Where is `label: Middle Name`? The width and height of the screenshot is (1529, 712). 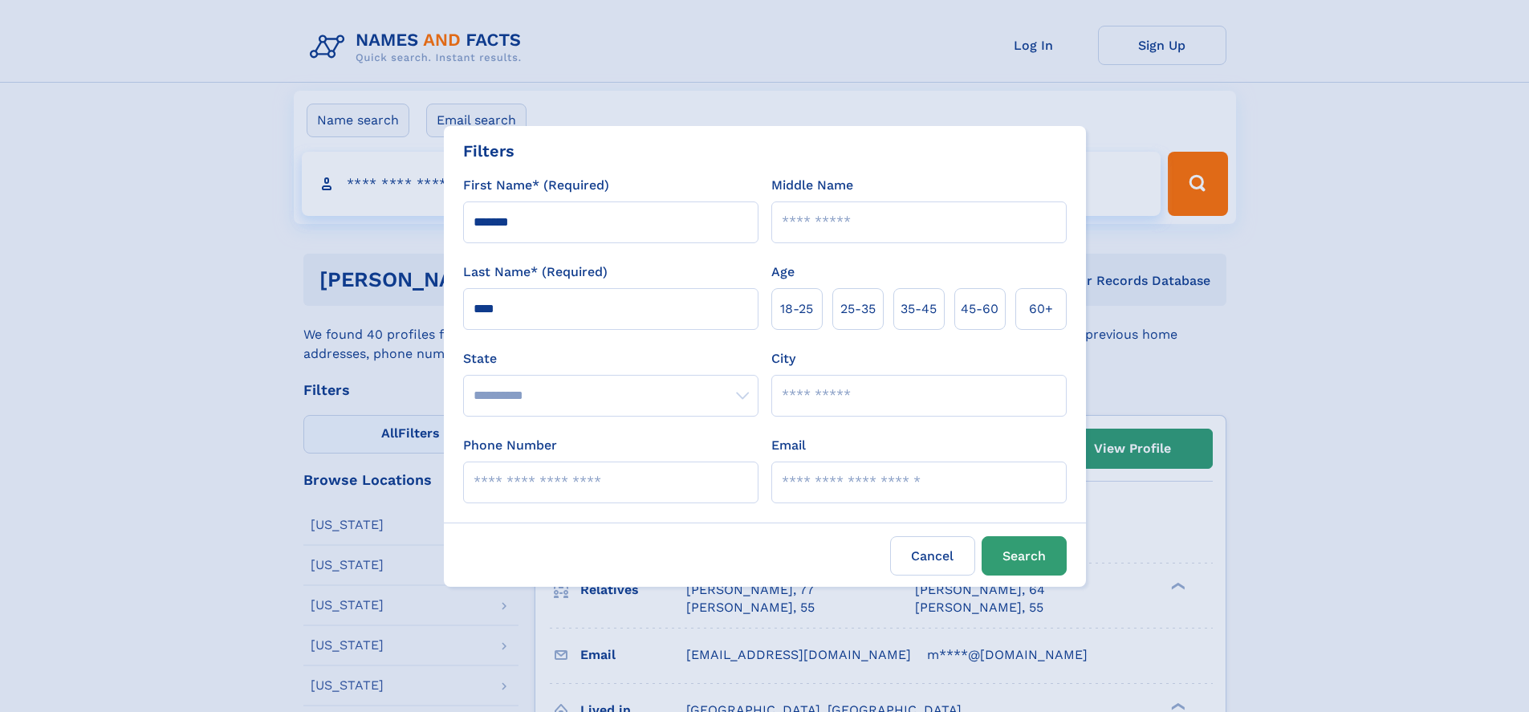
label: Middle Name is located at coordinates (812, 185).